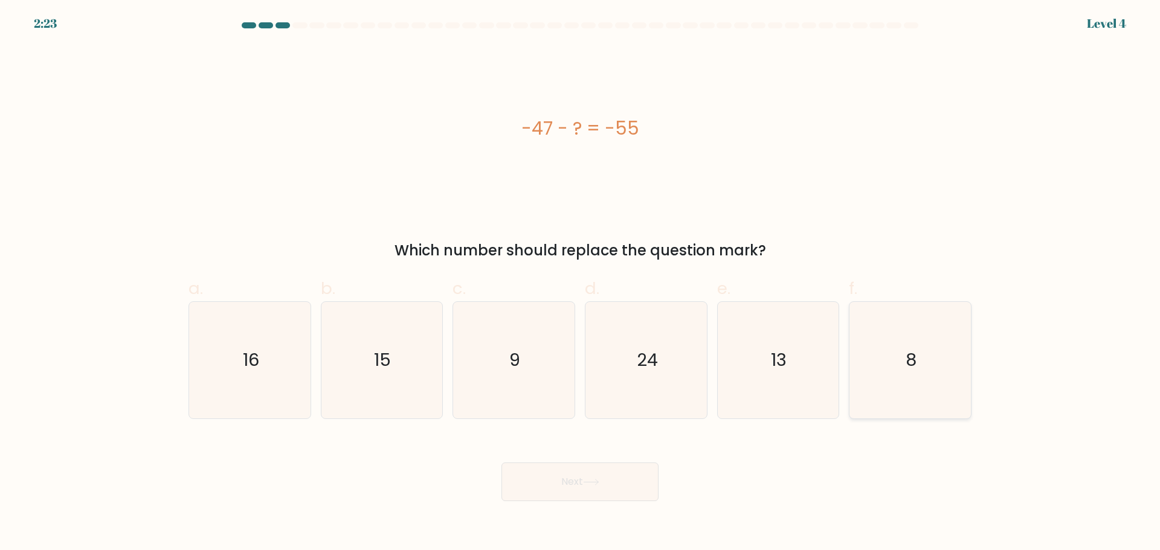 This screenshot has width=1160, height=550. I want to click on text: 9, so click(515, 360).